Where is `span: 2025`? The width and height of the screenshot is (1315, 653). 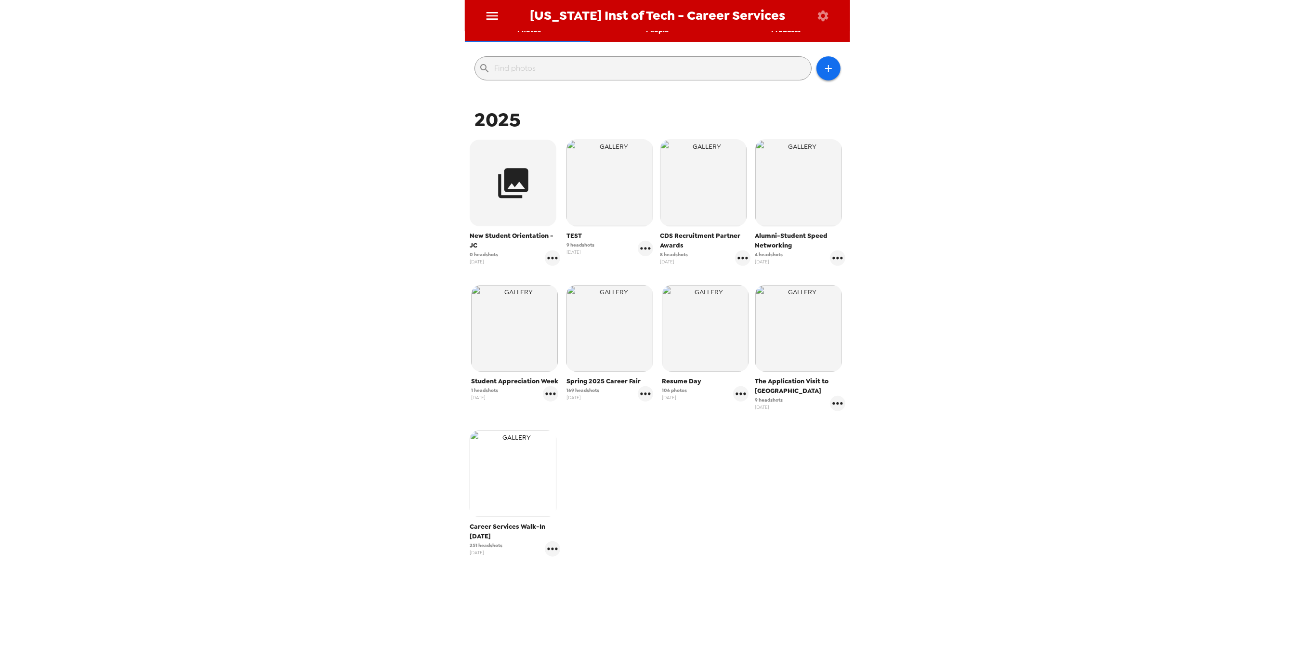 span: 2025 is located at coordinates (498, 119).